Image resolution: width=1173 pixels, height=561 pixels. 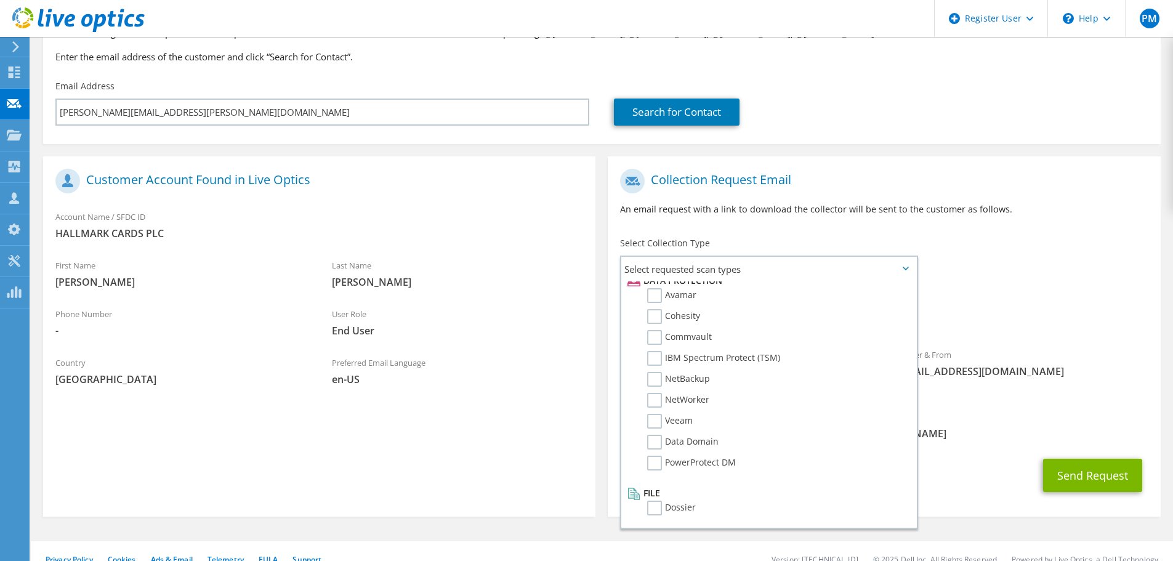 What do you see at coordinates (85, 86) in the screenshot?
I see `label: Email Address` at bounding box center [85, 86].